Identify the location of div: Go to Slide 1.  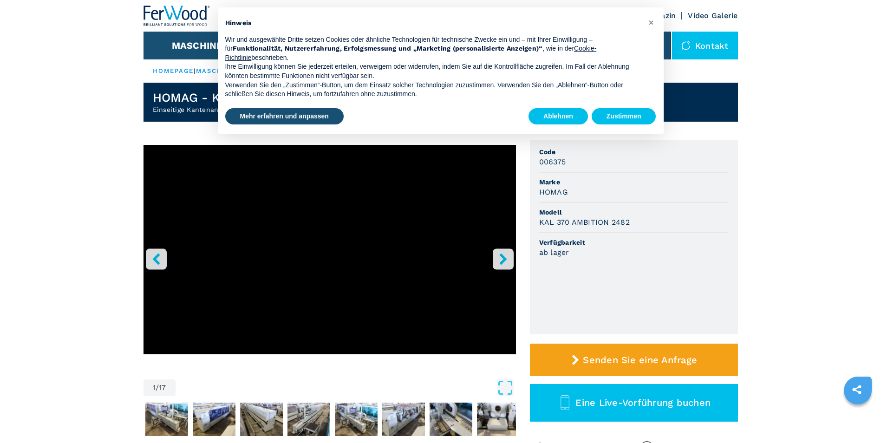
(330, 257).